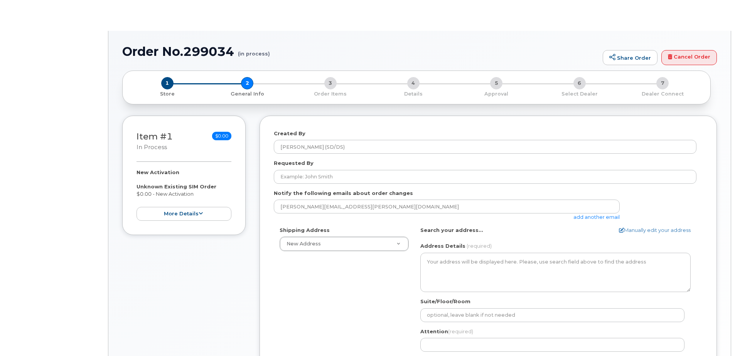 Image resolution: width=735 pixels, height=356 pixels. I want to click on span: 1, so click(167, 83).